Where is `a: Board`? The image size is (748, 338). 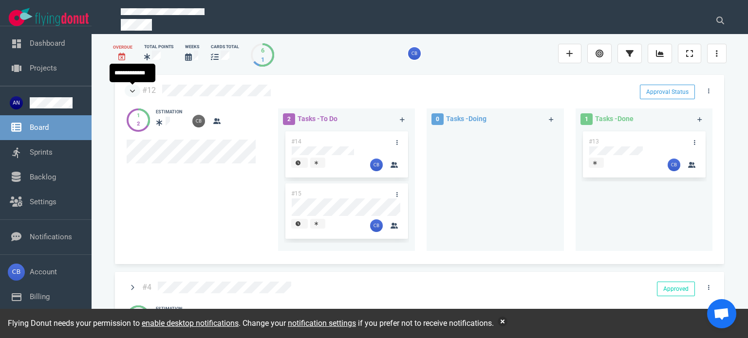 a: Board is located at coordinates (39, 128).